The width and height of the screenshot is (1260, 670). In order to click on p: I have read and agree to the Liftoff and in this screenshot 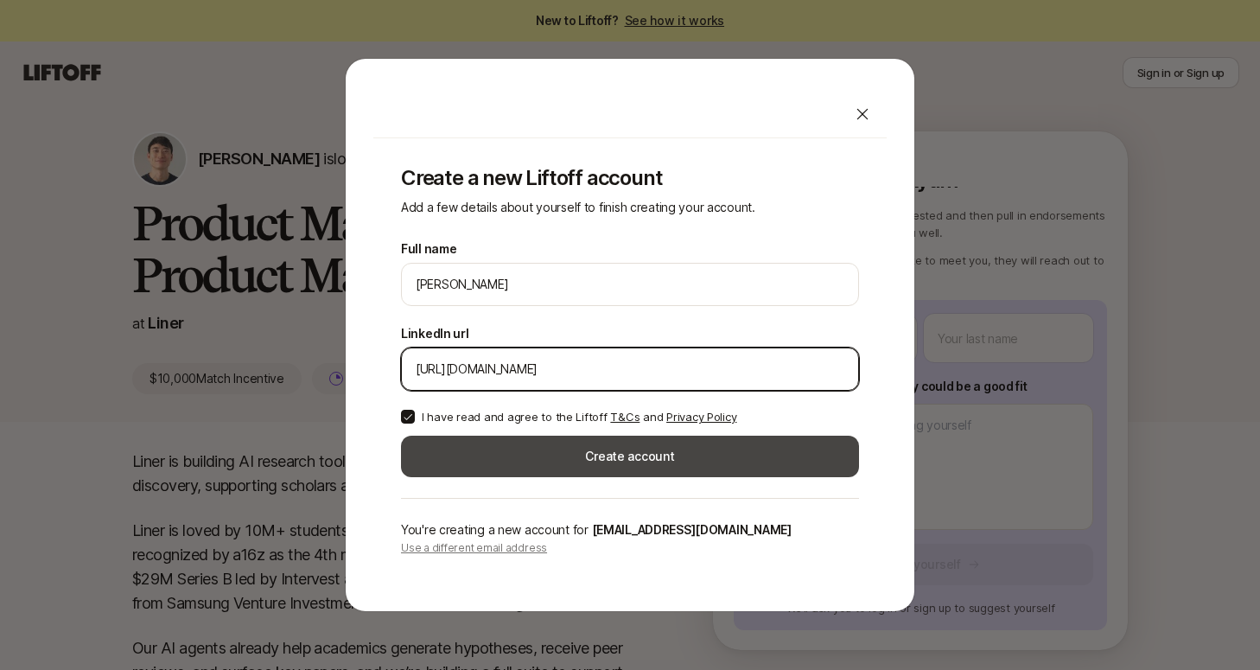, I will do `click(579, 417)`.